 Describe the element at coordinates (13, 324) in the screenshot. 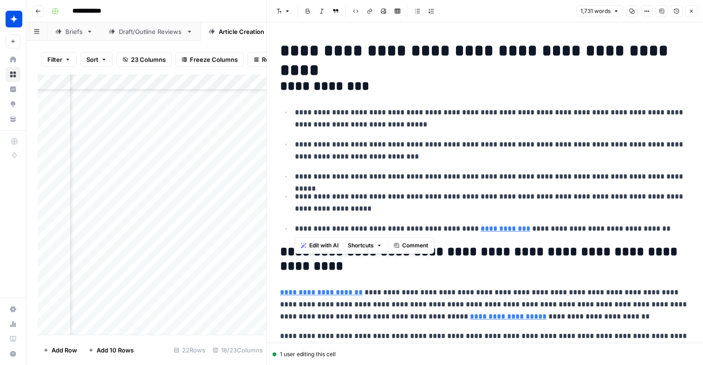

I see `a: Usage` at that location.